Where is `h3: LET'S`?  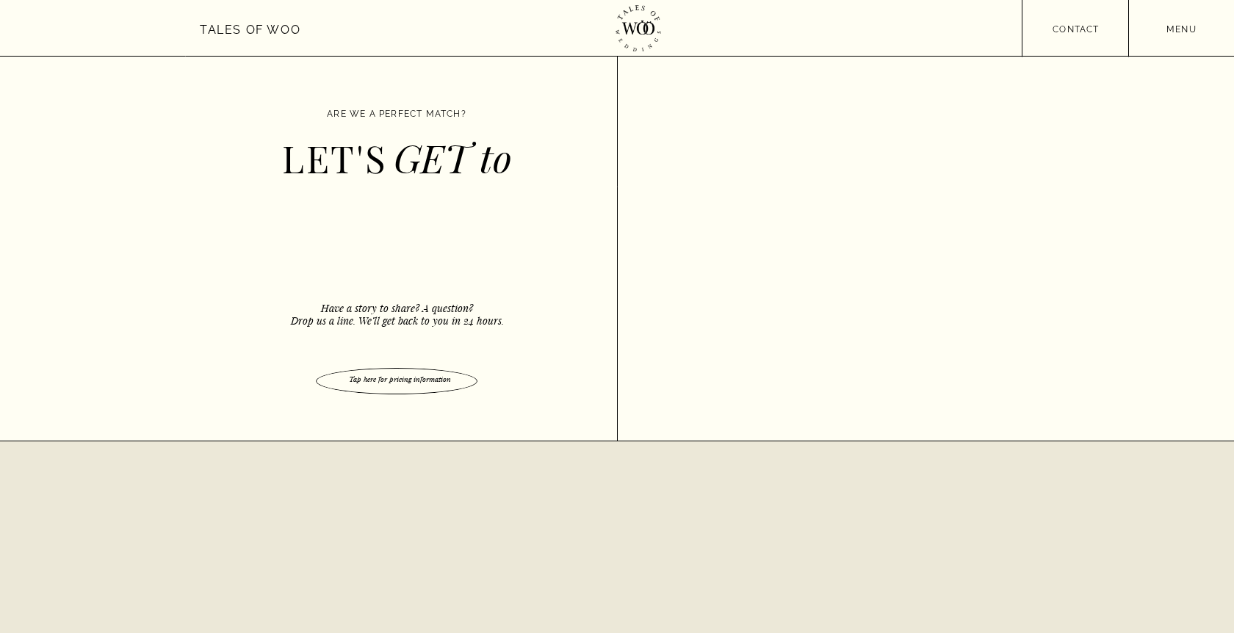
h3: LET'S is located at coordinates (354, 156).